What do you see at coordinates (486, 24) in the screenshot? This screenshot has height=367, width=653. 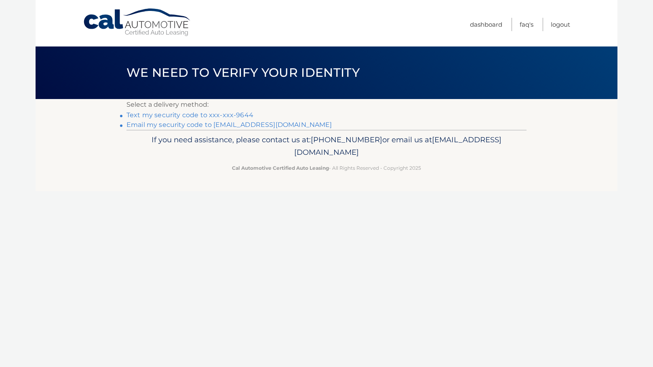 I see `a: Dashboard` at bounding box center [486, 24].